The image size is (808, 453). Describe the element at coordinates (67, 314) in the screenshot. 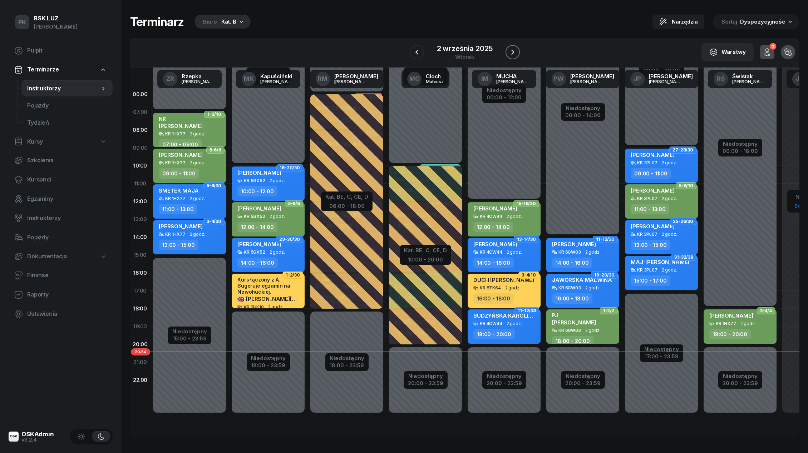

I see `span: Ustawienia` at that location.